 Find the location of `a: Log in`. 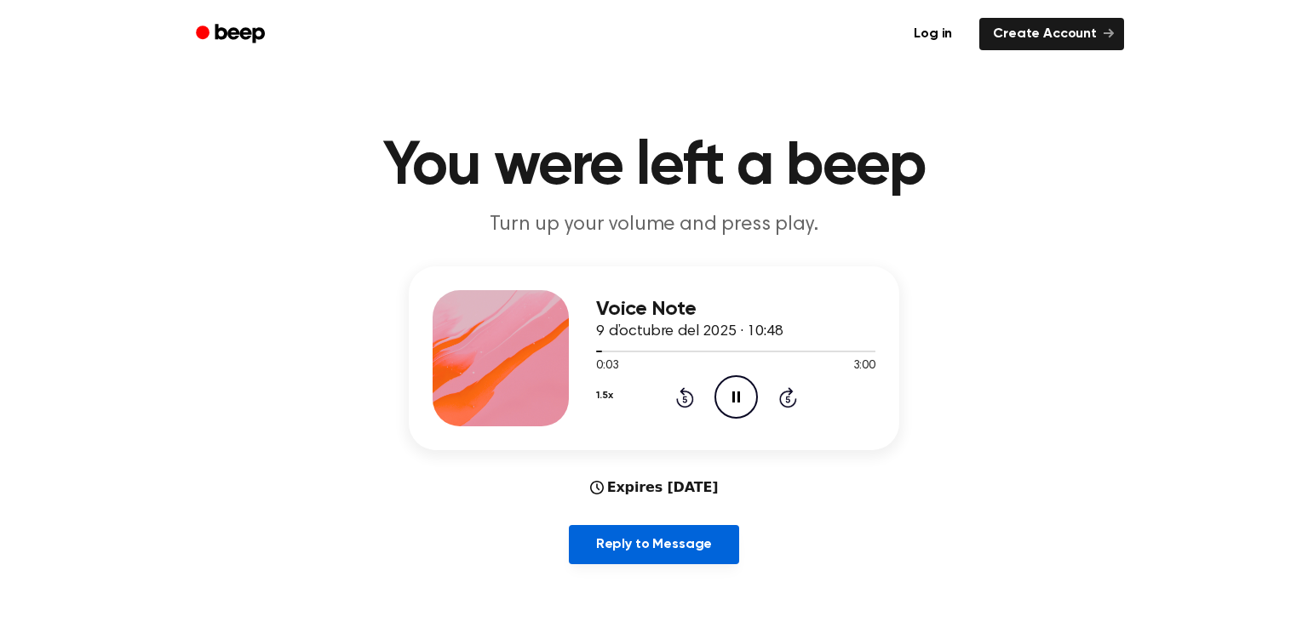

a: Log in is located at coordinates (932, 34).